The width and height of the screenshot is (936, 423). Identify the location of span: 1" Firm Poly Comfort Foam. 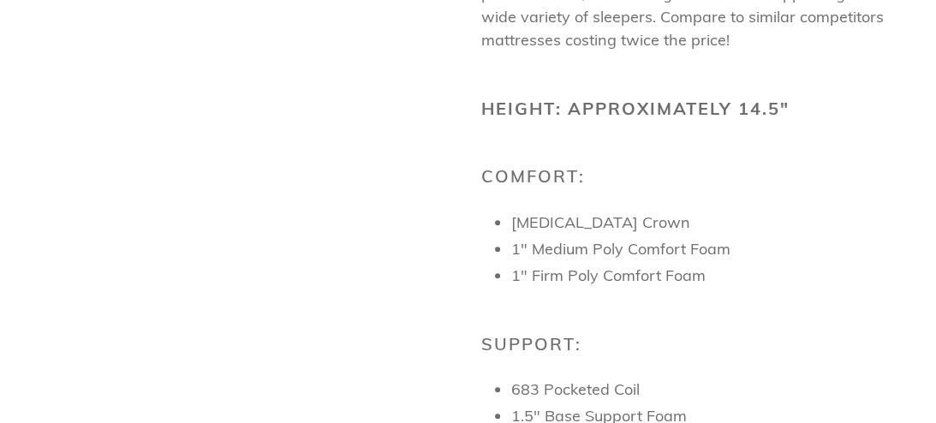
(608, 275).